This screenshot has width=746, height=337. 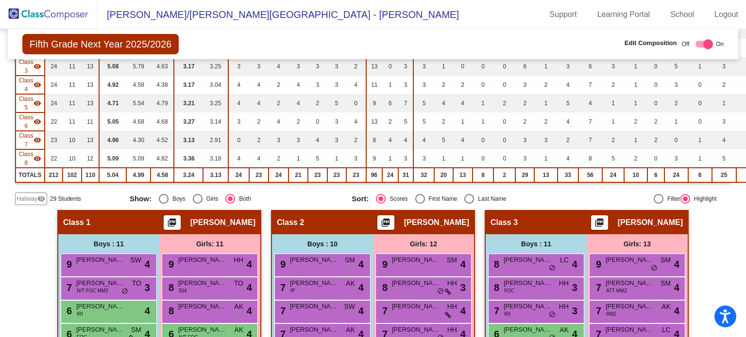 I want to click on td: 4.30, so click(x=138, y=140).